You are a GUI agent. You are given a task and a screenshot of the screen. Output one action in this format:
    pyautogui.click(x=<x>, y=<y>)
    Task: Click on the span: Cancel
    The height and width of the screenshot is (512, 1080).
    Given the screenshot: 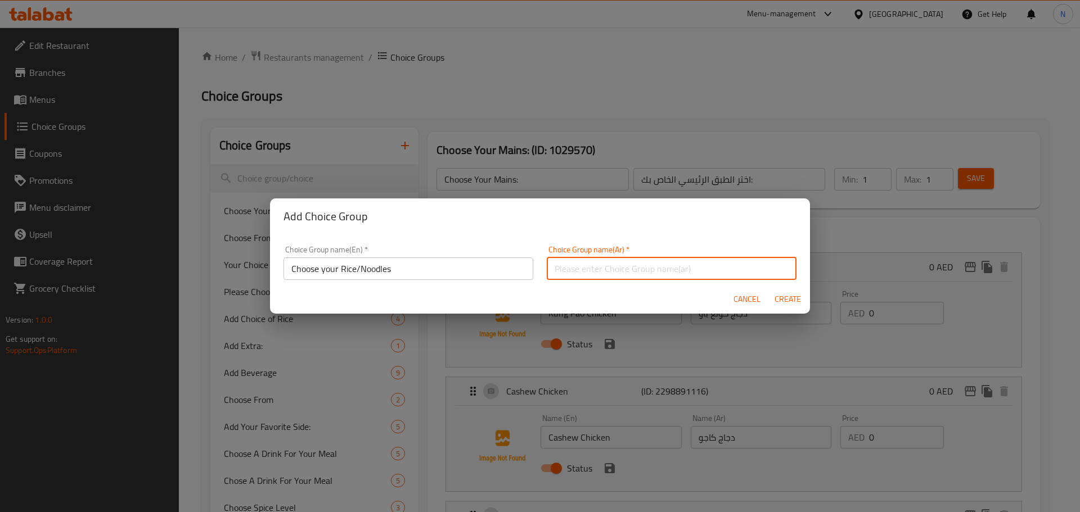 What is the action you would take?
    pyautogui.click(x=747, y=299)
    